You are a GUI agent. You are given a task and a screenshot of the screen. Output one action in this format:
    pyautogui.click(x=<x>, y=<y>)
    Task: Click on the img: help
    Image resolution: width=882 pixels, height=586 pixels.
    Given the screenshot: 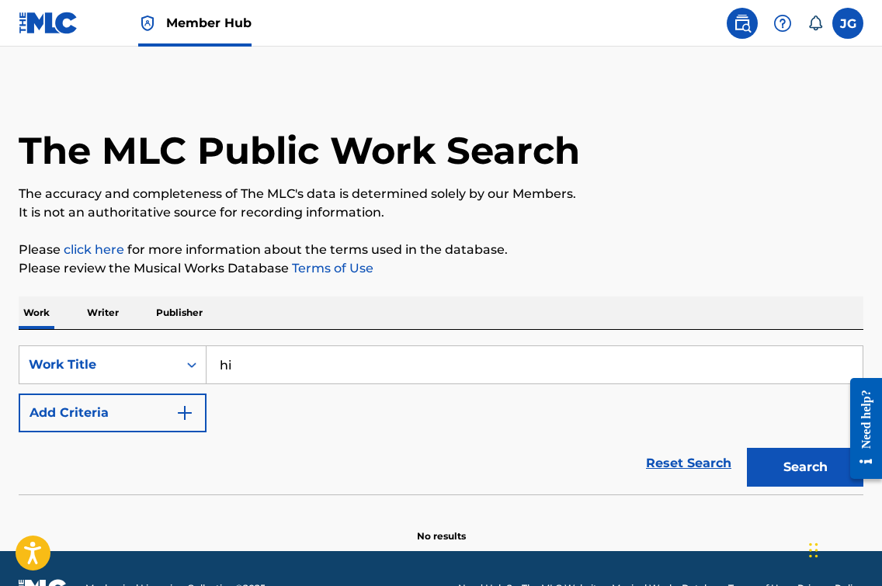 What is the action you would take?
    pyautogui.click(x=782, y=23)
    